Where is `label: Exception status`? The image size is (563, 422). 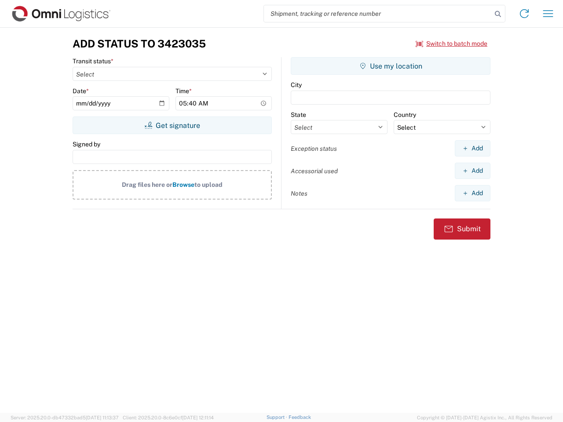 label: Exception status is located at coordinates (314, 149).